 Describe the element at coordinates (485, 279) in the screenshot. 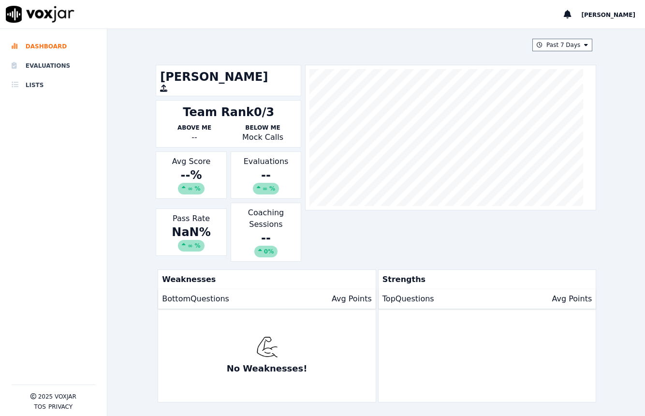

I see `p: Strengths` at that location.